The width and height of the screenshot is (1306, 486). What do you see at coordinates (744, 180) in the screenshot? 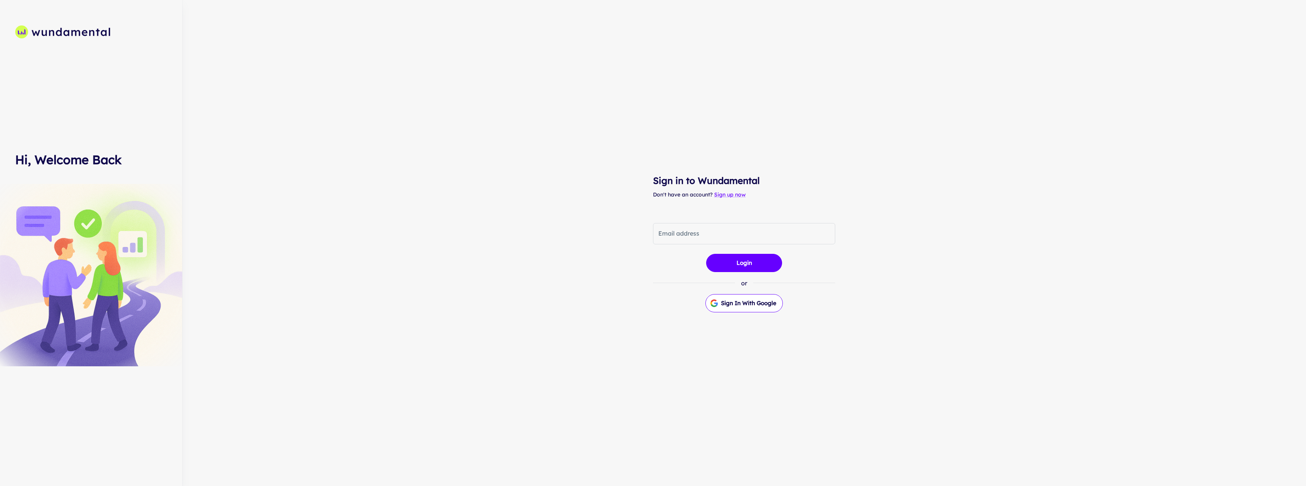
I see `h4: Sign in to Wundamental` at bounding box center [744, 180].